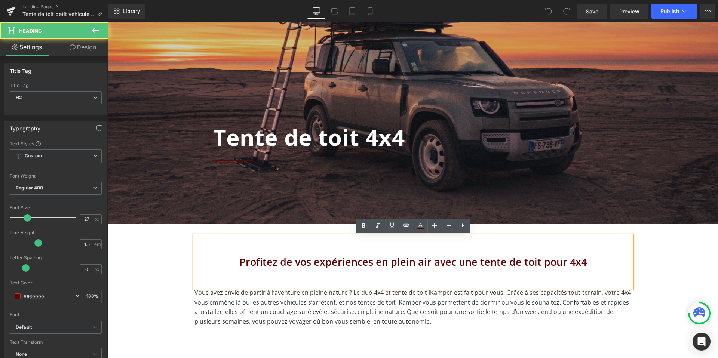 Image resolution: width=718 pixels, height=358 pixels. What do you see at coordinates (131, 11) in the screenshot?
I see `span: Library` at bounding box center [131, 11].